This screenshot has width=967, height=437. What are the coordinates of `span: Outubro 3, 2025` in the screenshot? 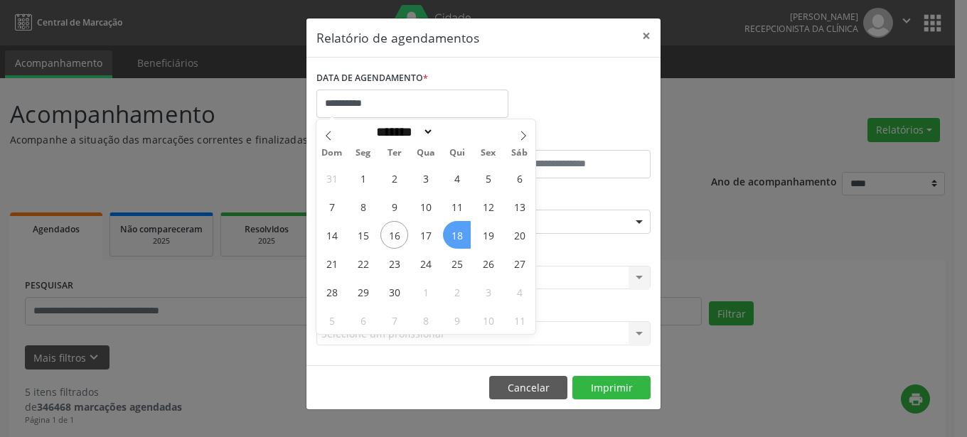 It's located at (488, 291).